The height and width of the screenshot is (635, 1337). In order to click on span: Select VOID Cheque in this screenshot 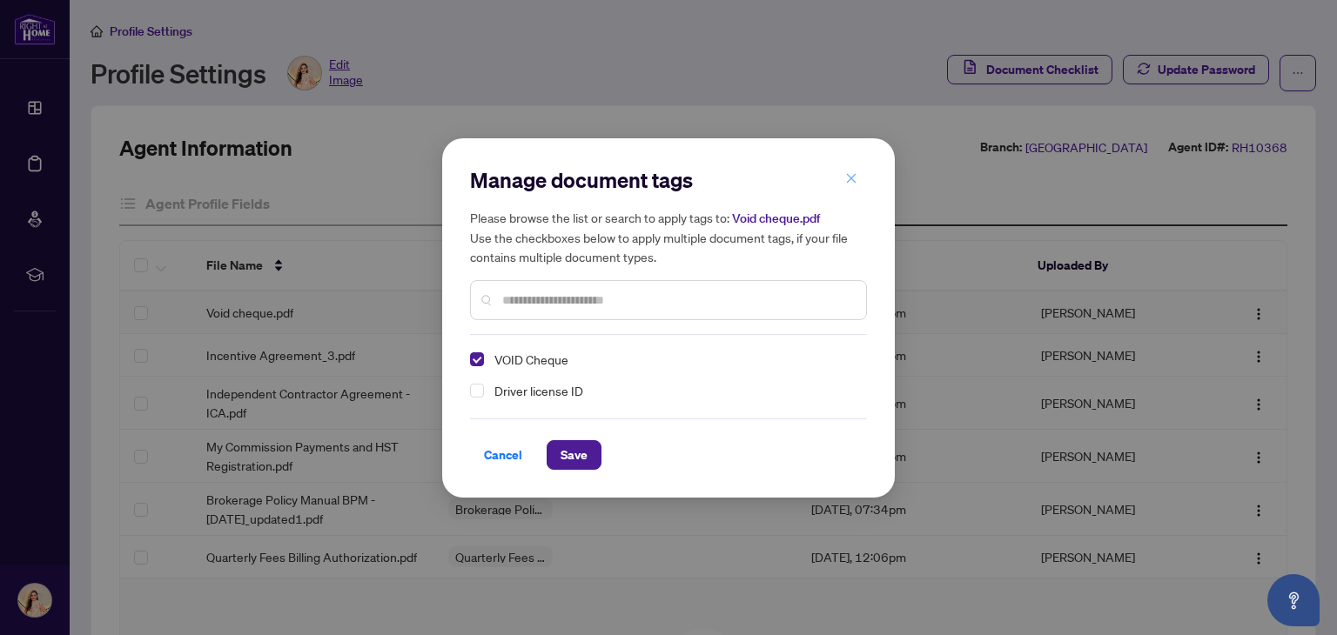, I will do `click(477, 360)`.